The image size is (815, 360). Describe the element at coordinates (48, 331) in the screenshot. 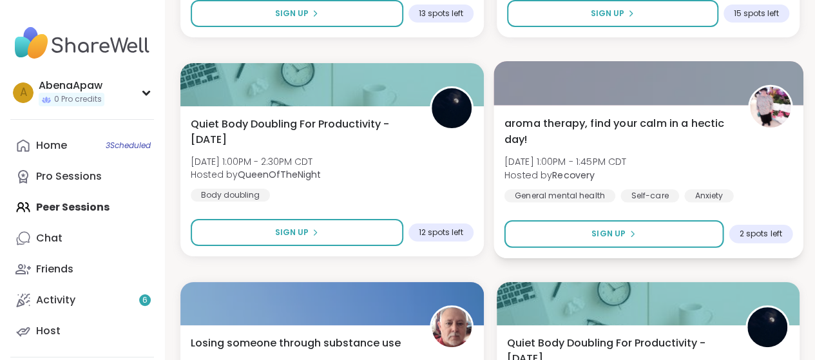

I see `div: Host` at that location.